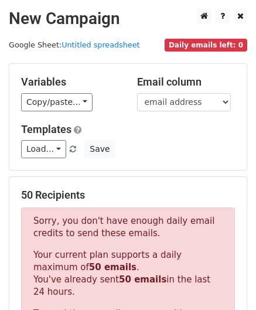  I want to click on p: Sorry, you don't have enough daily email credits to send these emails., so click(128, 227).